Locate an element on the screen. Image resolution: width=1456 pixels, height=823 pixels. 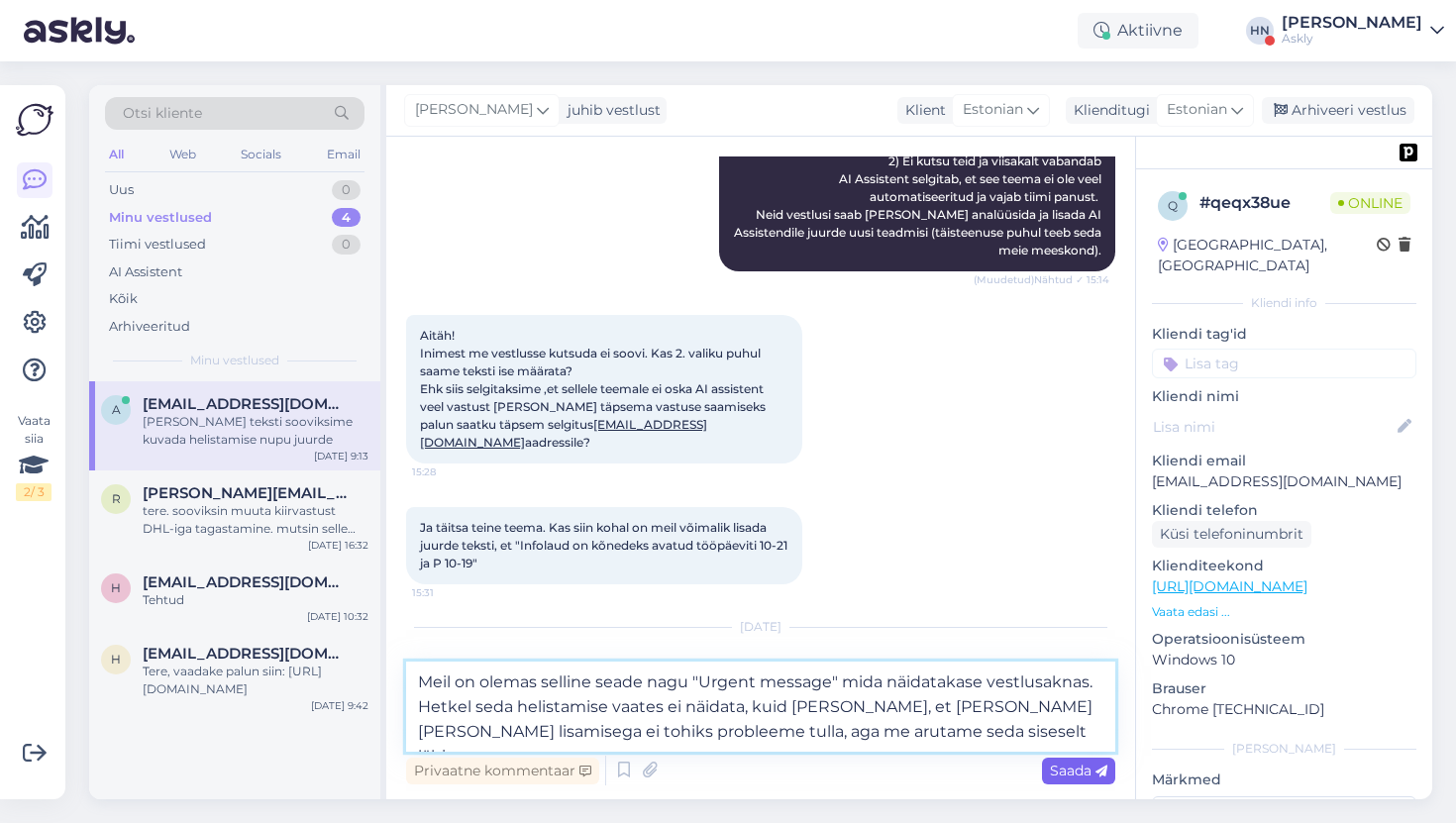
div: Uus is located at coordinates (121, 190).